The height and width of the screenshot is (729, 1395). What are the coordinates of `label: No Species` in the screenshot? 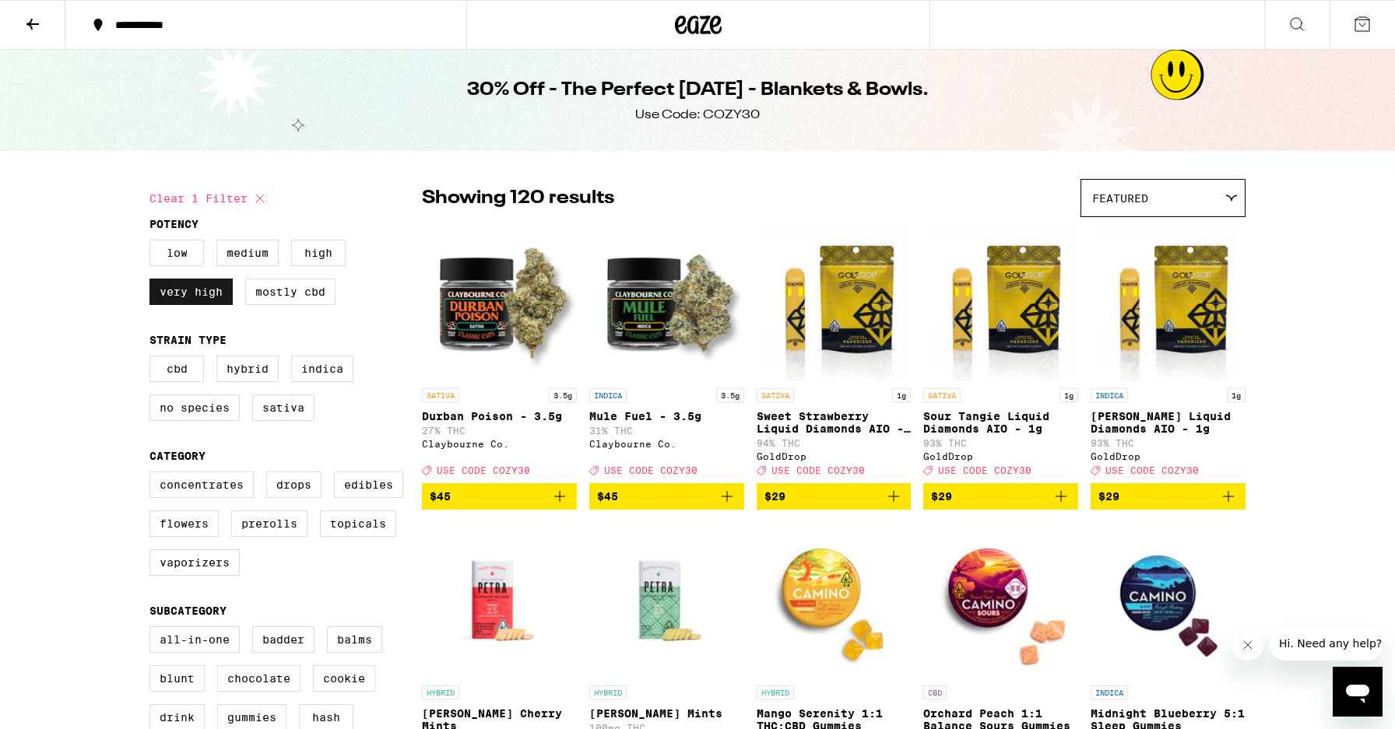 It's located at (195, 408).